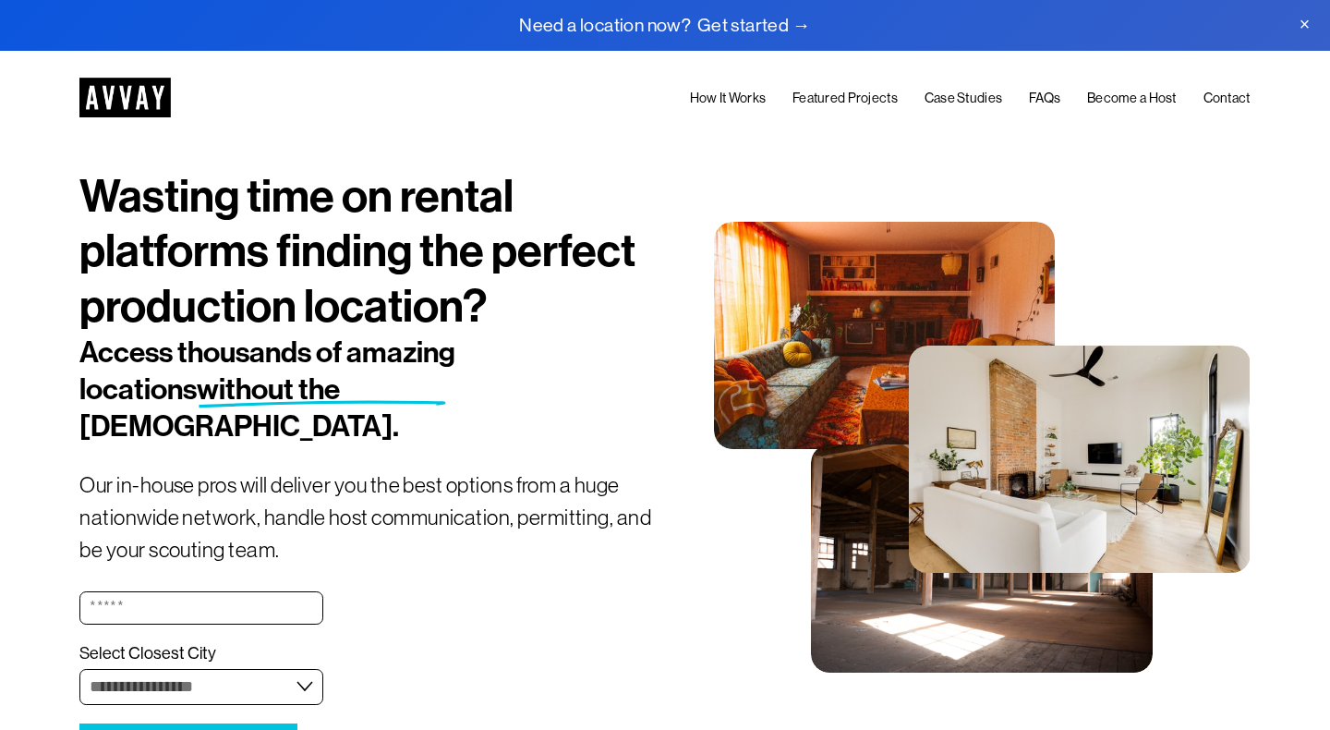 The height and width of the screenshot is (730, 1330). I want to click on a: Case Studies, so click(963, 98).